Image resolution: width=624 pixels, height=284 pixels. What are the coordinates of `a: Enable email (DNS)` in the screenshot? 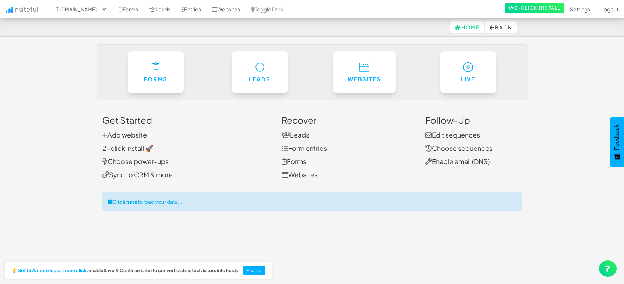 It's located at (457, 161).